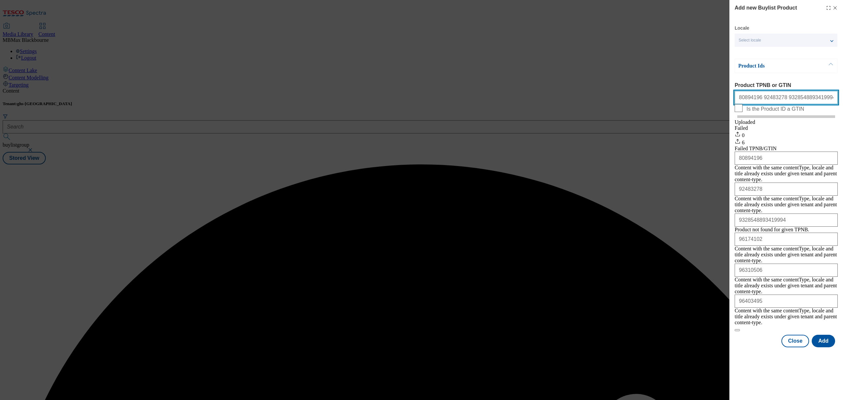  Describe the element at coordinates (786, 135) in the screenshot. I see `div: 0` at that location.